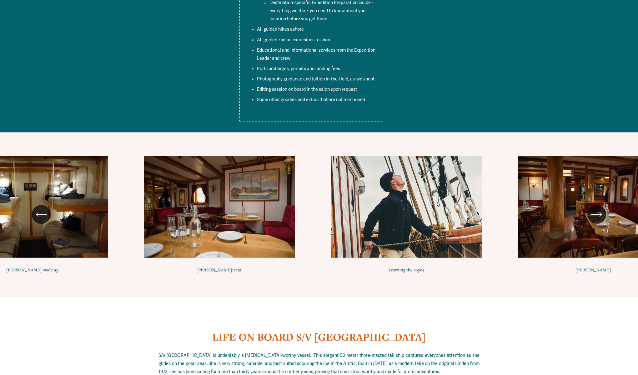  What do you see at coordinates (41, 214) in the screenshot?
I see `button: Previous` at bounding box center [41, 214].